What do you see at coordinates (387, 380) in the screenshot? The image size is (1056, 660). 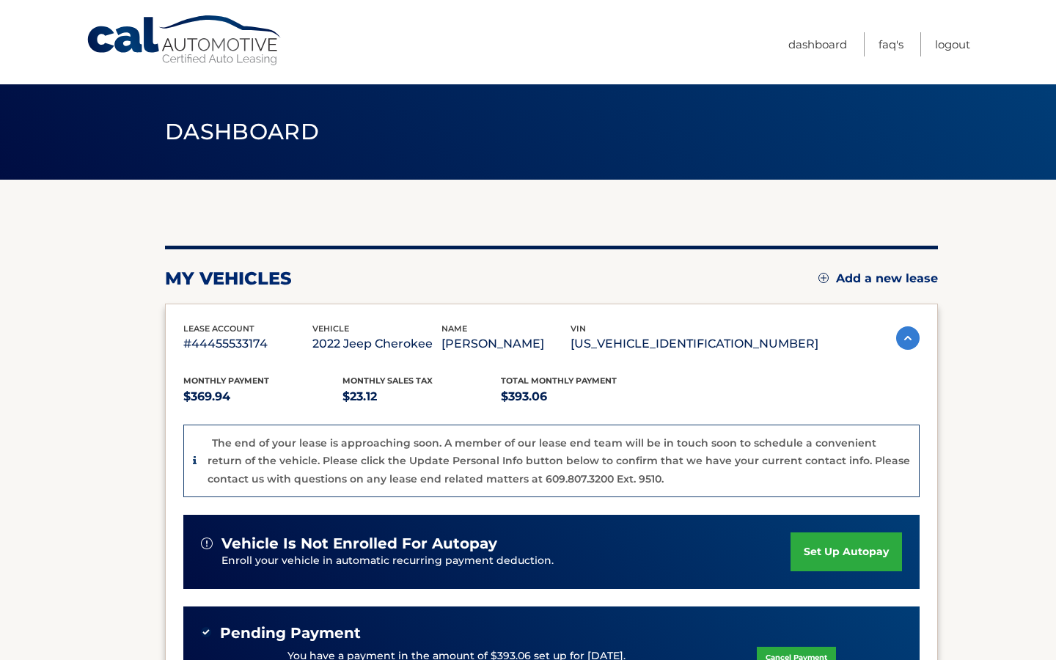 I see `span: Monthly sales Tax` at bounding box center [387, 380].